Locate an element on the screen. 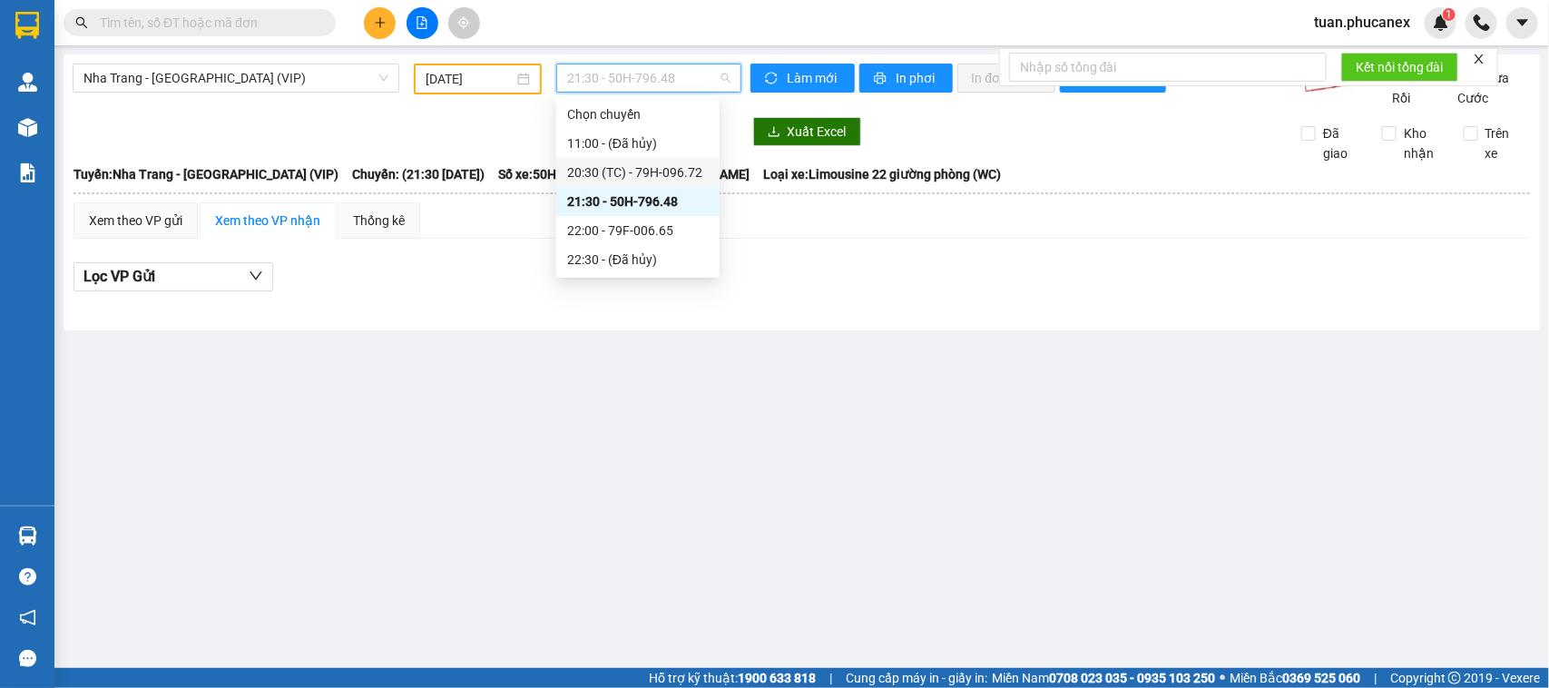 The image size is (1549, 688). span: question-circle is located at coordinates (27, 576).